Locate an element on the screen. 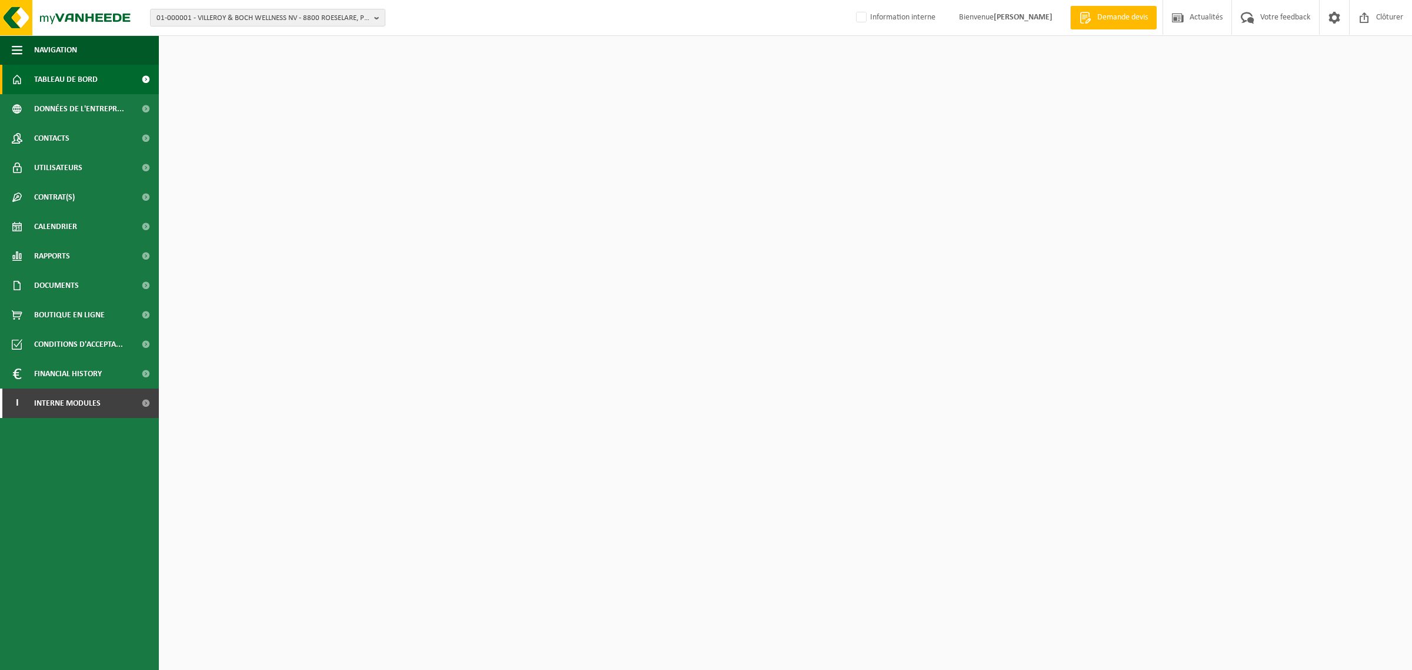 Image resolution: width=1412 pixels, height=670 pixels. label: Information interne is located at coordinates (894, 18).